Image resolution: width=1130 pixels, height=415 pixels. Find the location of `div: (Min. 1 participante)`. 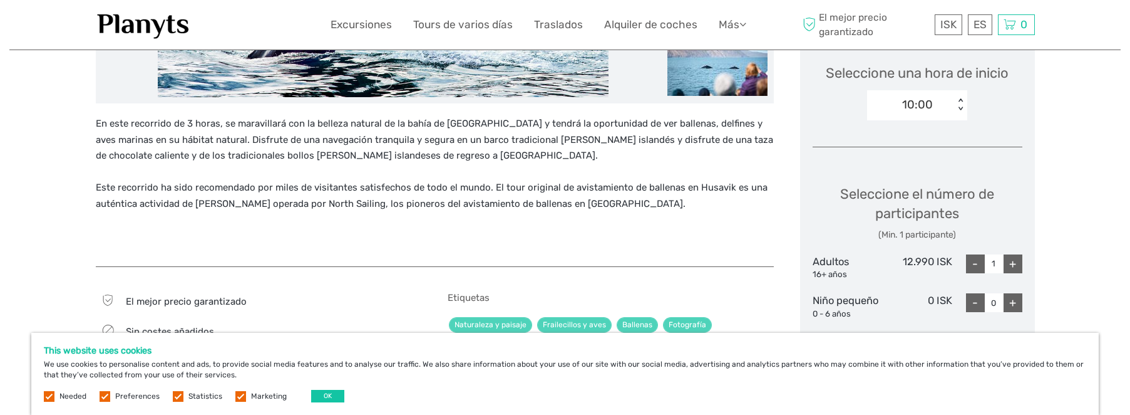

div: (Min. 1 participante) is located at coordinates (917, 235).